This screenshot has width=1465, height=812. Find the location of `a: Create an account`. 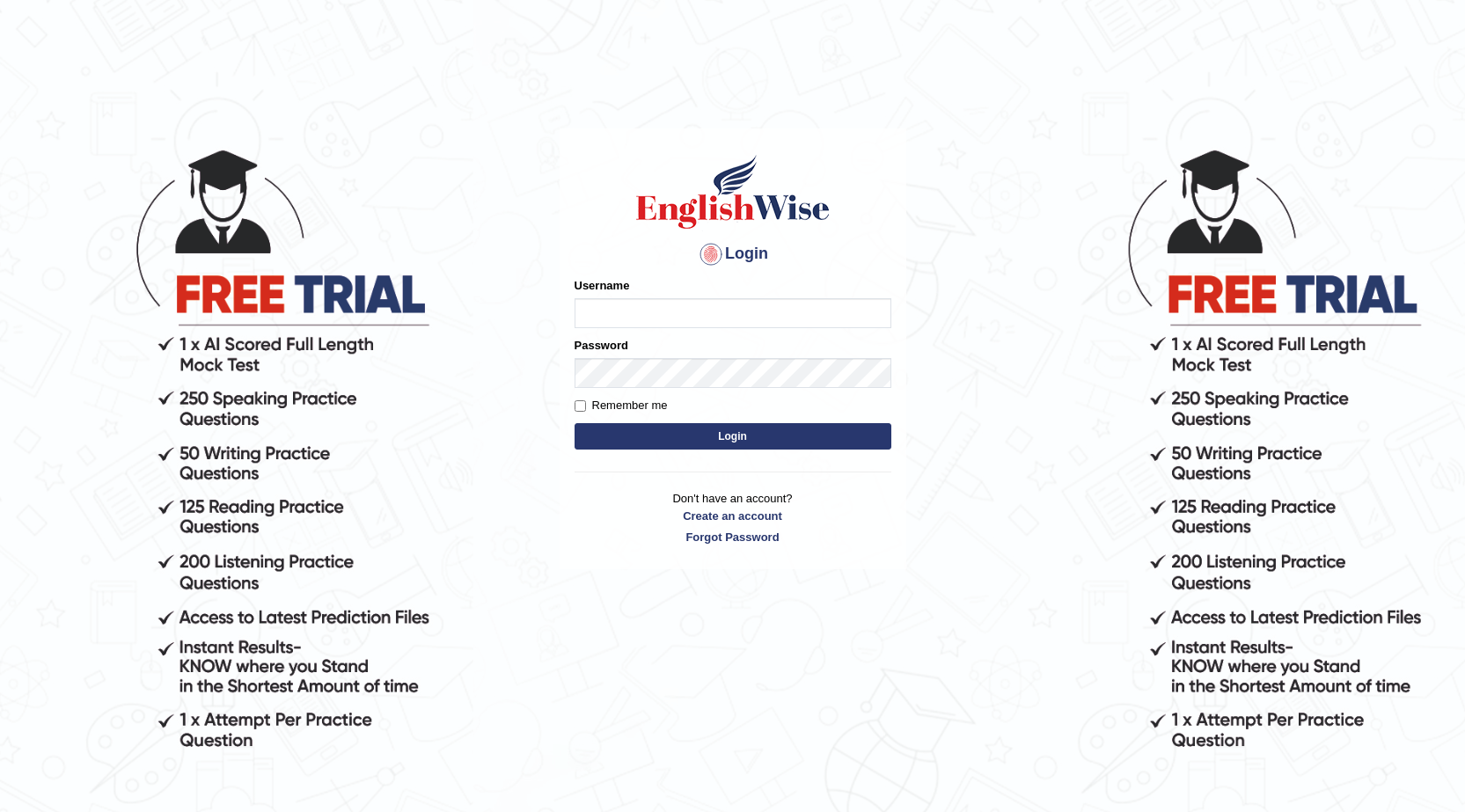

a: Create an account is located at coordinates (732, 515).